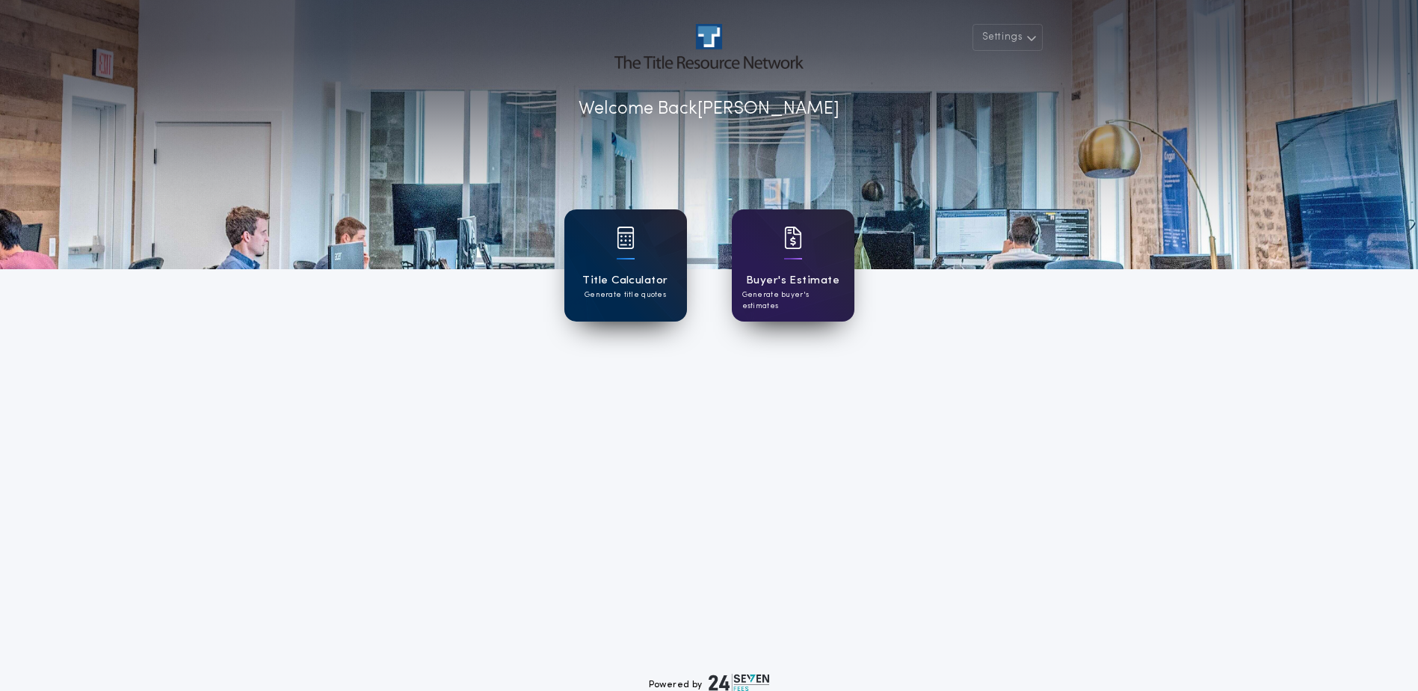  I want to click on a: card iconTitle CalculatorGenerate title quotes, so click(626, 265).